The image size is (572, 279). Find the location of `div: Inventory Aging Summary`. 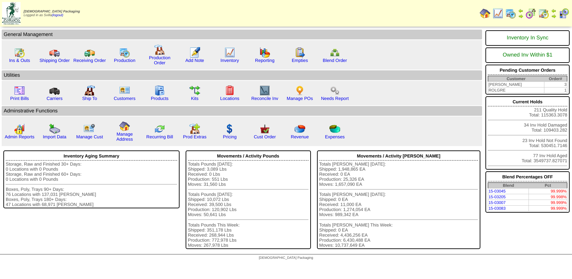

div: Inventory Aging Summary is located at coordinates (91, 156).